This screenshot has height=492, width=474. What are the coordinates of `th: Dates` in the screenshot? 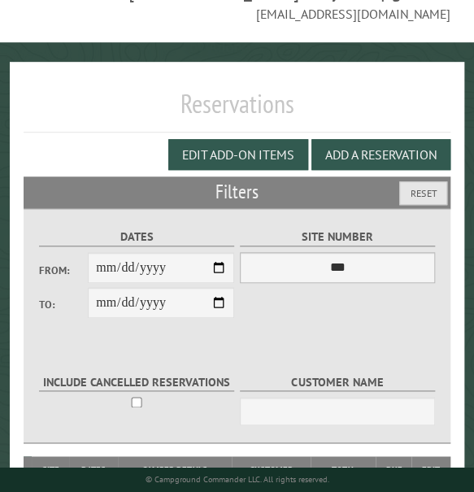 It's located at (94, 471).